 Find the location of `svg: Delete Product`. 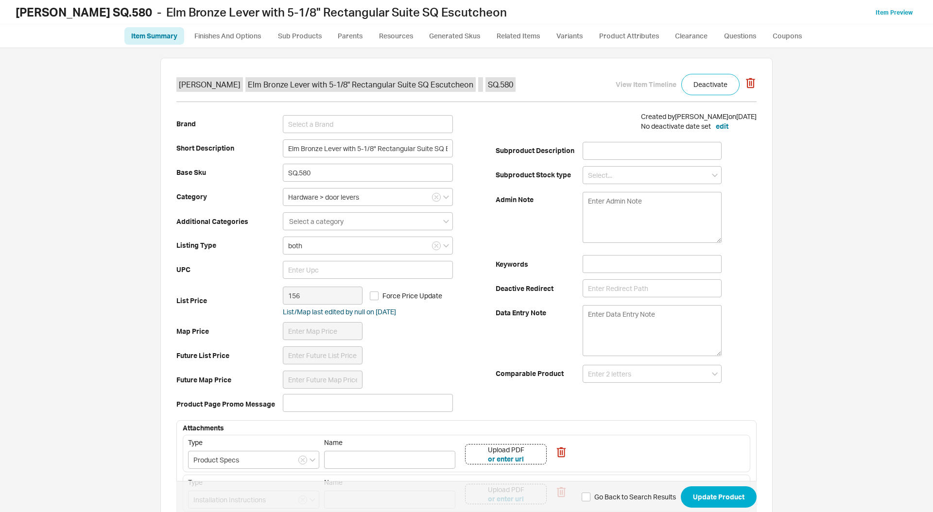

svg: Delete Product is located at coordinates (750, 83).